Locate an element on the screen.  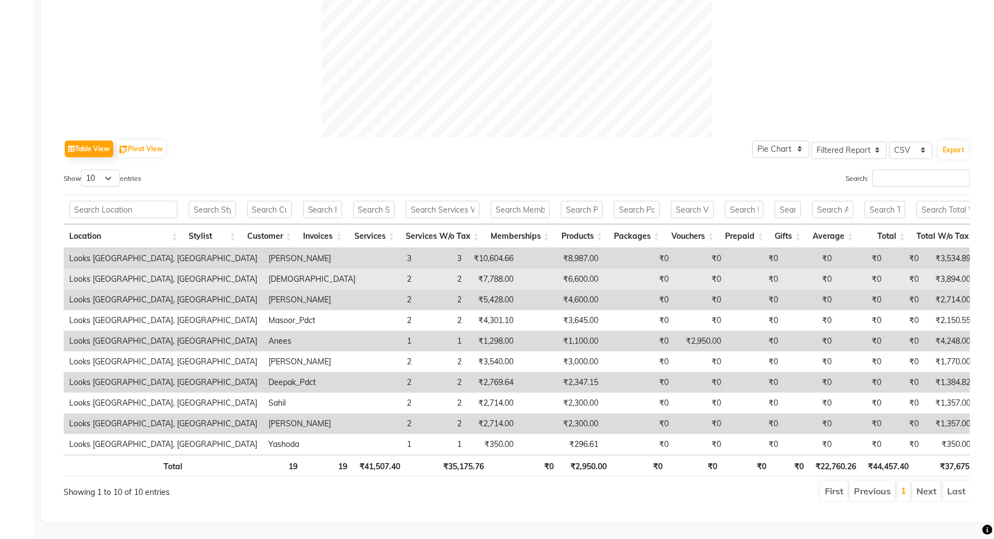
td: ₹1,770.00 is located at coordinates (950, 362).